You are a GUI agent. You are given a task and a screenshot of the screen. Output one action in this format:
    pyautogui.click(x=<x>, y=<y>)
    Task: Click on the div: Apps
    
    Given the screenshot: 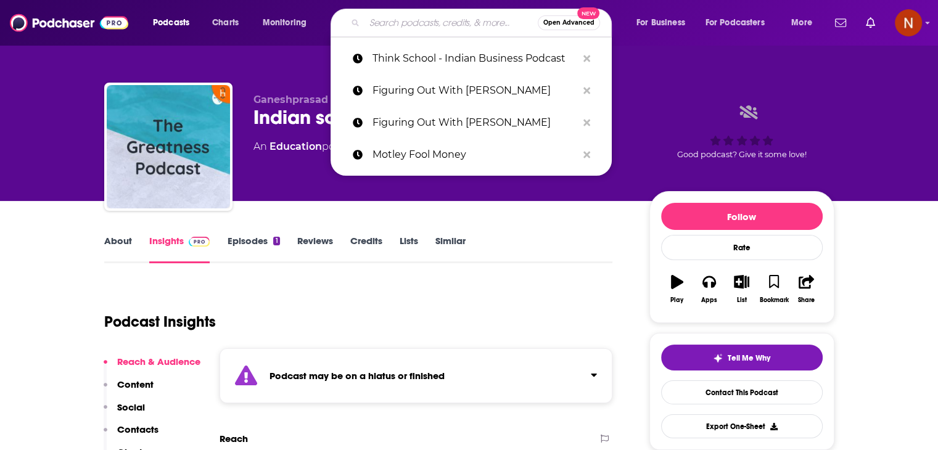 What is the action you would take?
    pyautogui.click(x=709, y=300)
    